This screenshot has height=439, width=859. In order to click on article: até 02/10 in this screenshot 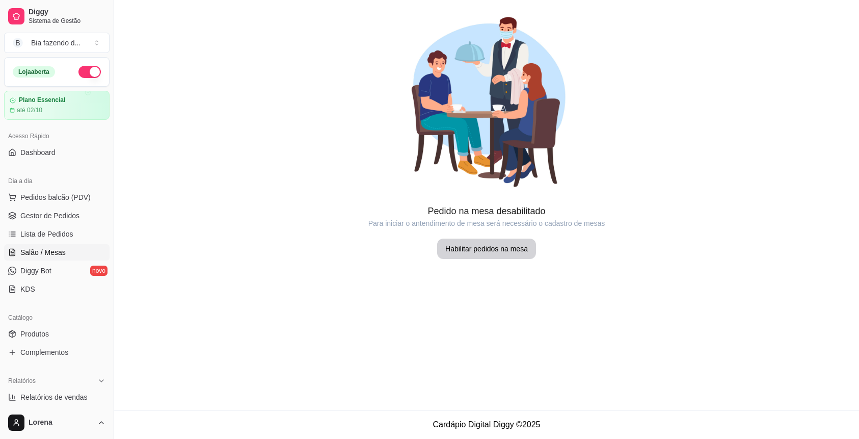, I will do `click(30, 110)`.